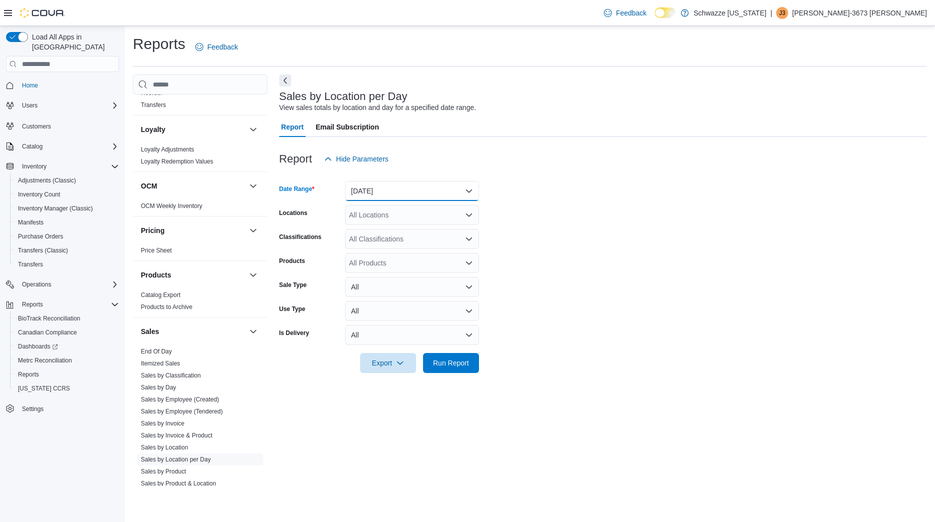  What do you see at coordinates (66, 318) in the screenshot?
I see `button: BioTrack Reconciliation` at bounding box center [66, 318].